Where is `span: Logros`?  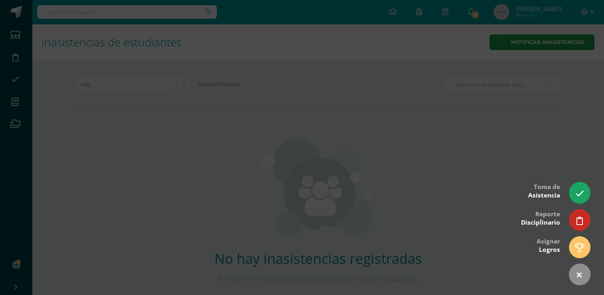
span: Logros is located at coordinates (550, 249).